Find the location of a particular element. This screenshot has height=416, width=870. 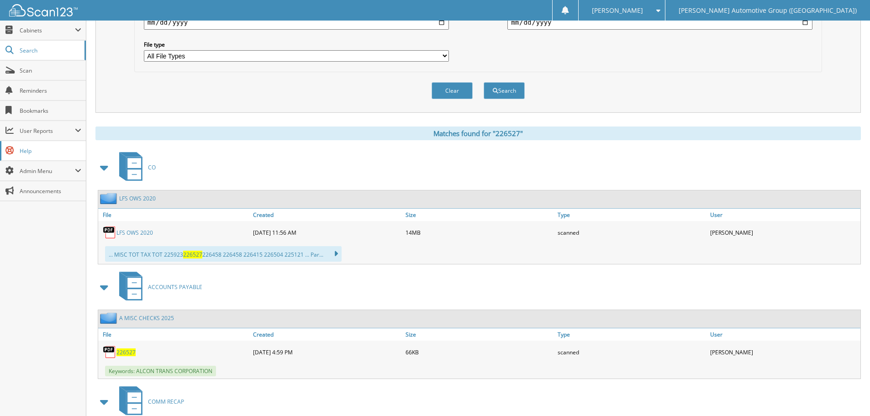

span: Scan is located at coordinates (50, 70).